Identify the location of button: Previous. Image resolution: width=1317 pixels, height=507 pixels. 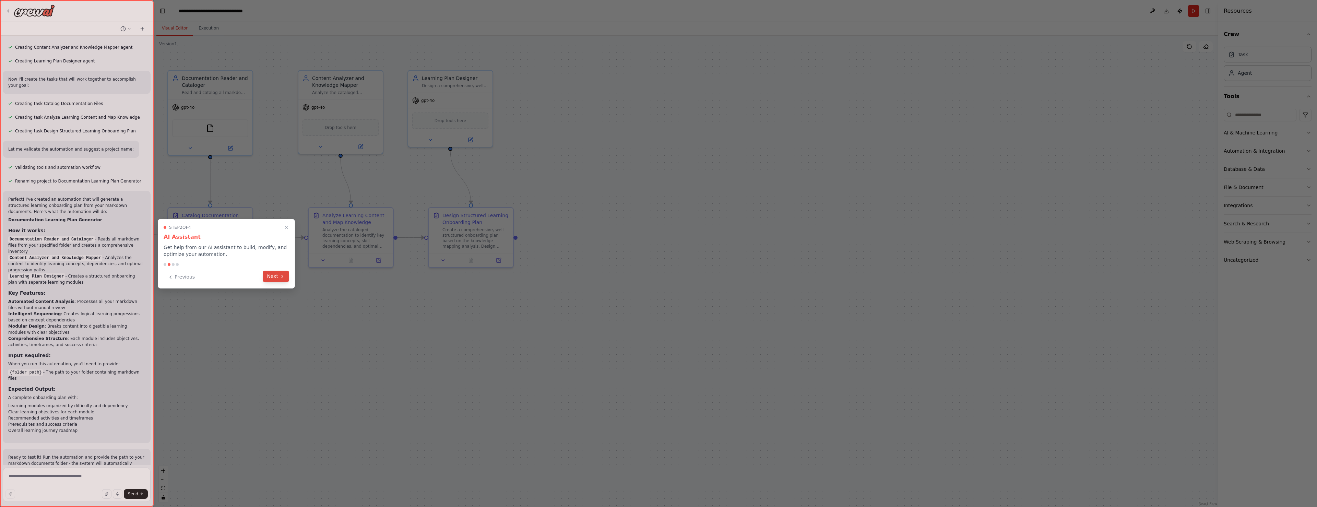
(181, 277).